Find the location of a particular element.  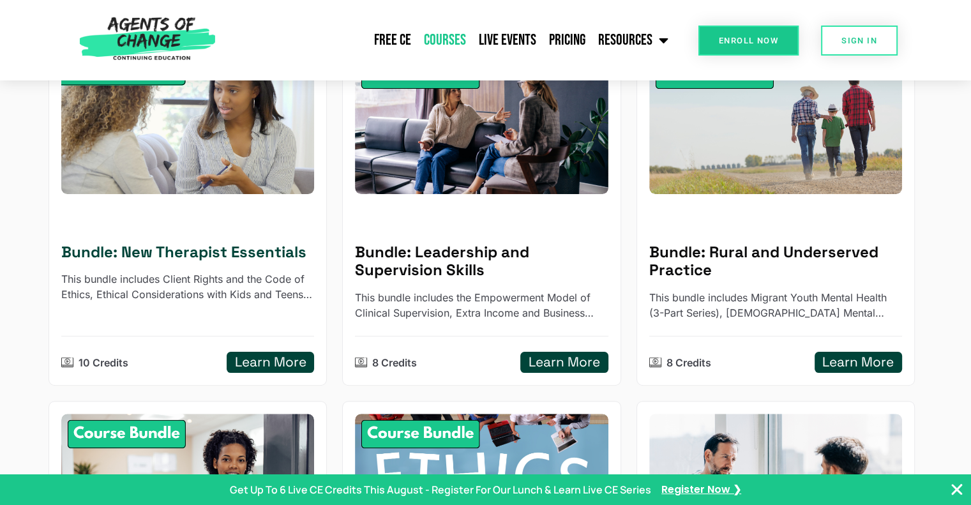

p: This bundle includes Migrant Youth Mental Health (3-Part Series), Native American Mental Health, ... is located at coordinates (776, 305).